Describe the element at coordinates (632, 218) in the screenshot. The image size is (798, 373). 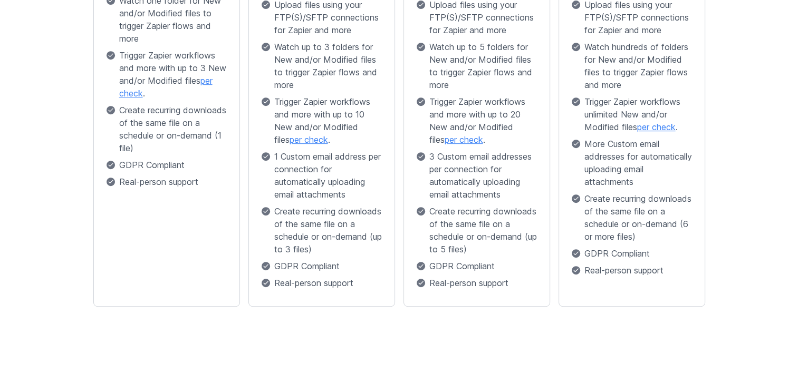
I see `p: Create recurring downloads of the same file on a schedule or on-demand (6 or more files)` at that location.